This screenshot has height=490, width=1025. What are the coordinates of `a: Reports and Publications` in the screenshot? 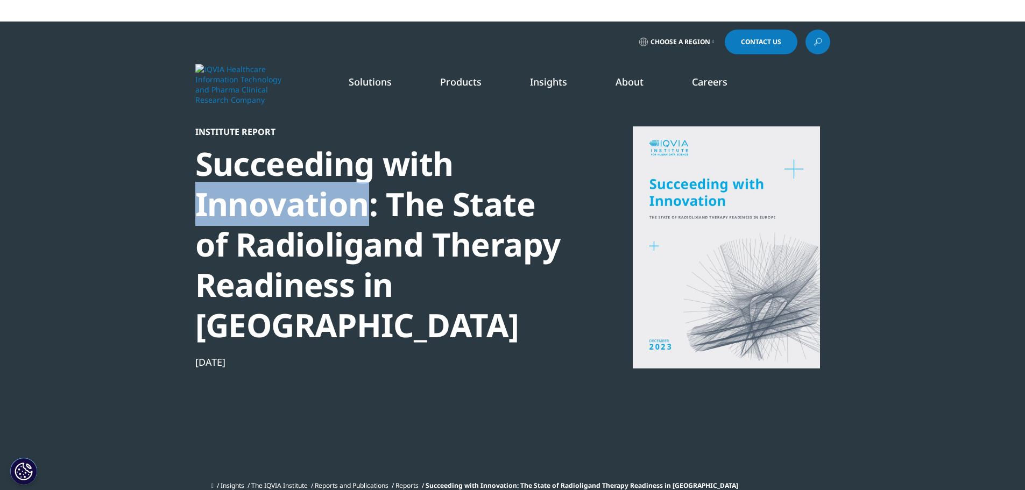 It's located at (351, 485).